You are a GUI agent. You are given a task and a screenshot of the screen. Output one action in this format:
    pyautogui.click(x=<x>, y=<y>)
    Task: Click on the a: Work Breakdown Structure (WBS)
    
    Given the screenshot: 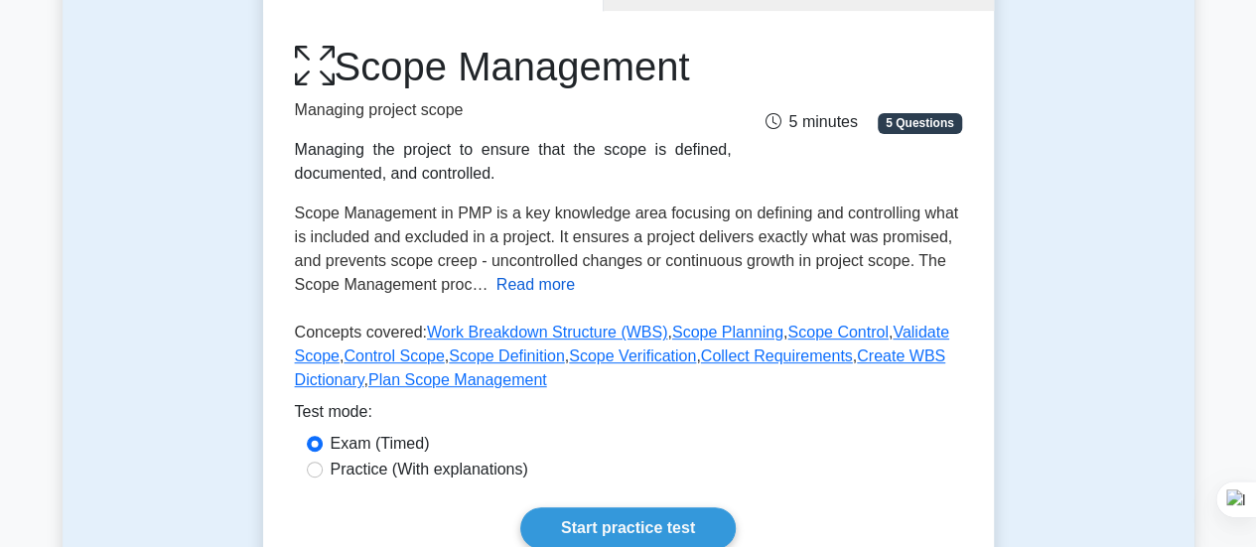 What is the action you would take?
    pyautogui.click(x=547, y=332)
    